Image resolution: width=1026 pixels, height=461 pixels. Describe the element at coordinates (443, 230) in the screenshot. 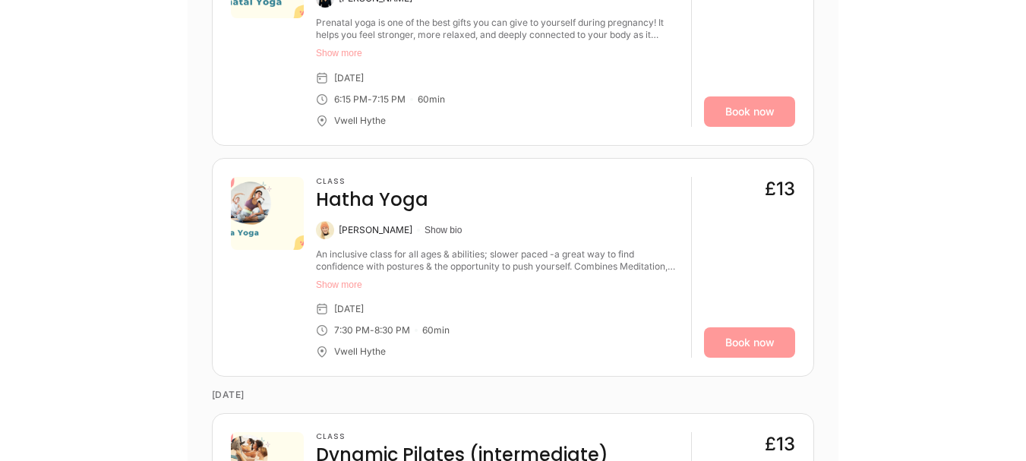

I see `button: Show bio` at that location.